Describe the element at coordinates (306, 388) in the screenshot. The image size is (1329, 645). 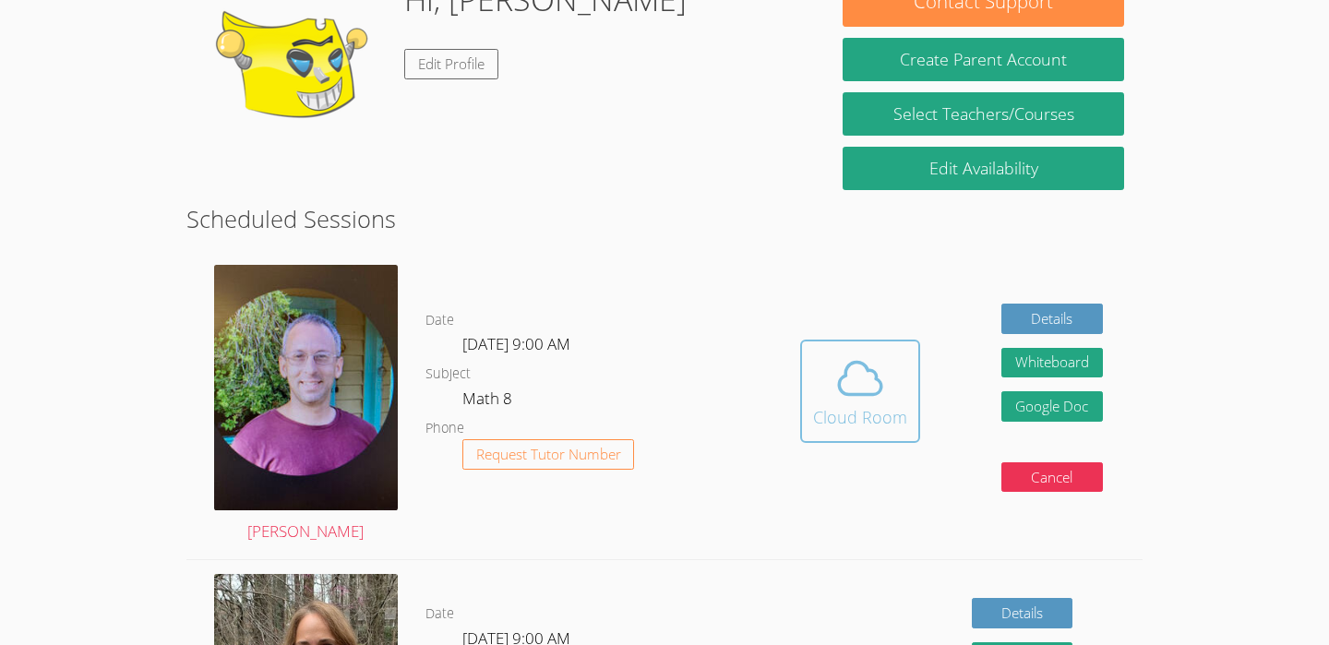
I see `img: avatar.png` at that location.